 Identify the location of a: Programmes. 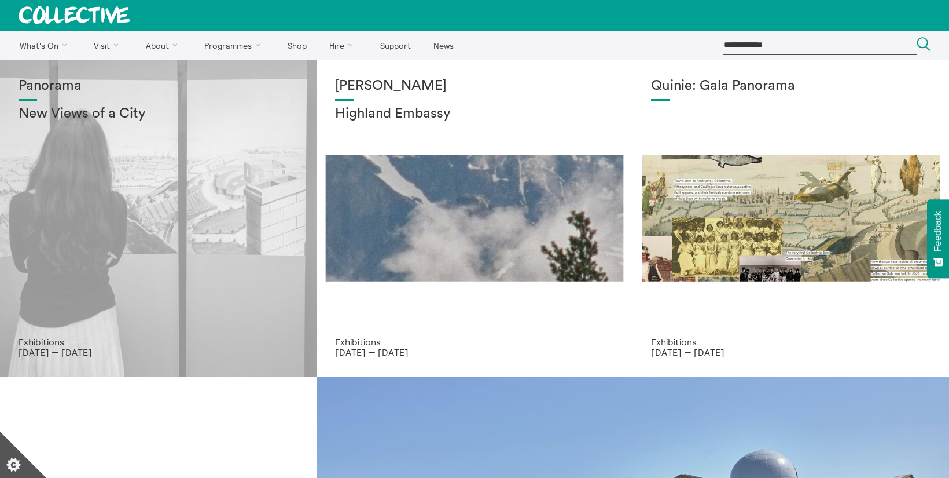
(235, 45).